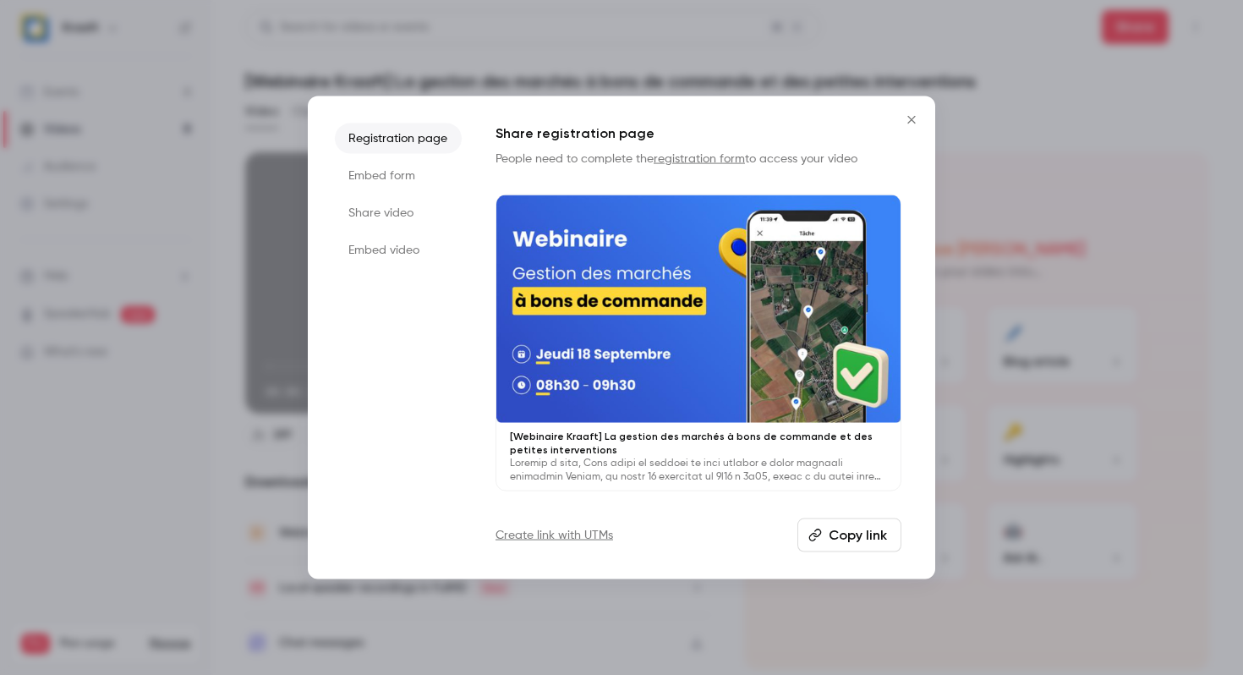 The height and width of the screenshot is (675, 1243). I want to click on li: Registration page, so click(398, 139).